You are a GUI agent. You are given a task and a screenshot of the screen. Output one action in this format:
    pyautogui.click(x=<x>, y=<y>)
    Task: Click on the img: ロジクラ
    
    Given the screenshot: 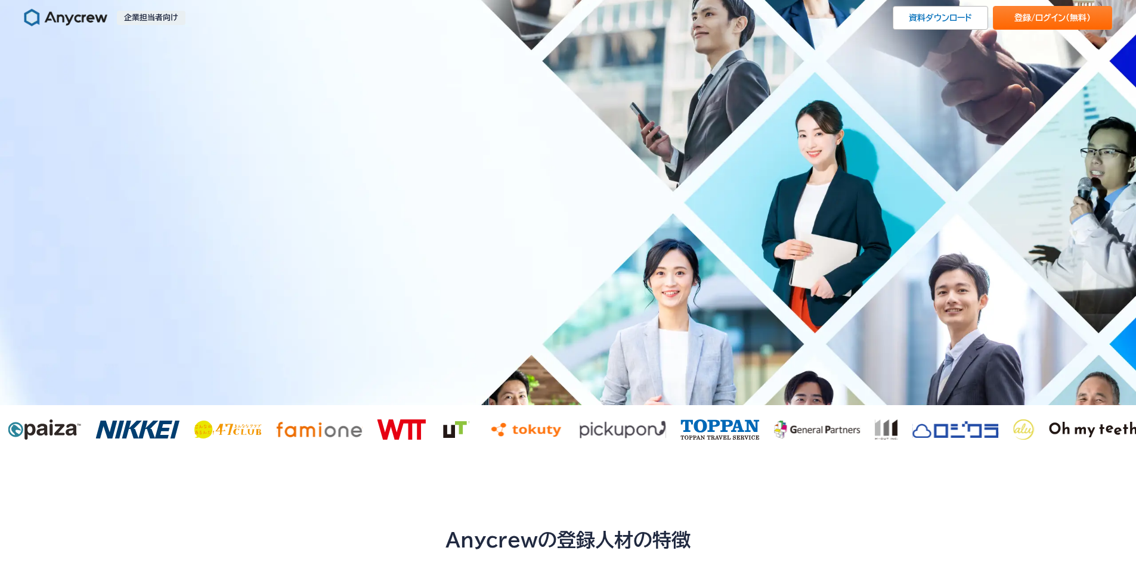 What is the action you would take?
    pyautogui.click(x=885, y=430)
    